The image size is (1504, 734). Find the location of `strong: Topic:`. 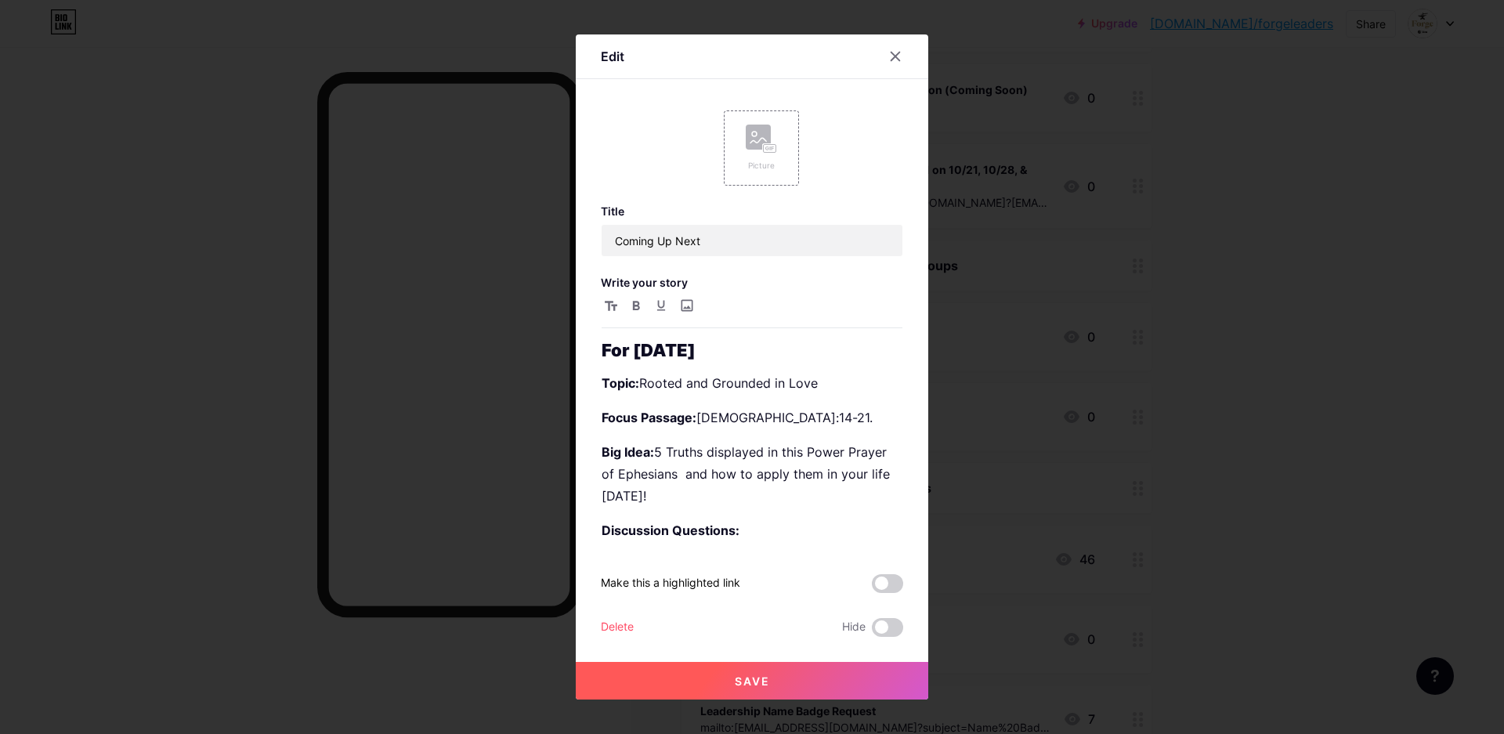

strong: Topic: is located at coordinates (621, 383).